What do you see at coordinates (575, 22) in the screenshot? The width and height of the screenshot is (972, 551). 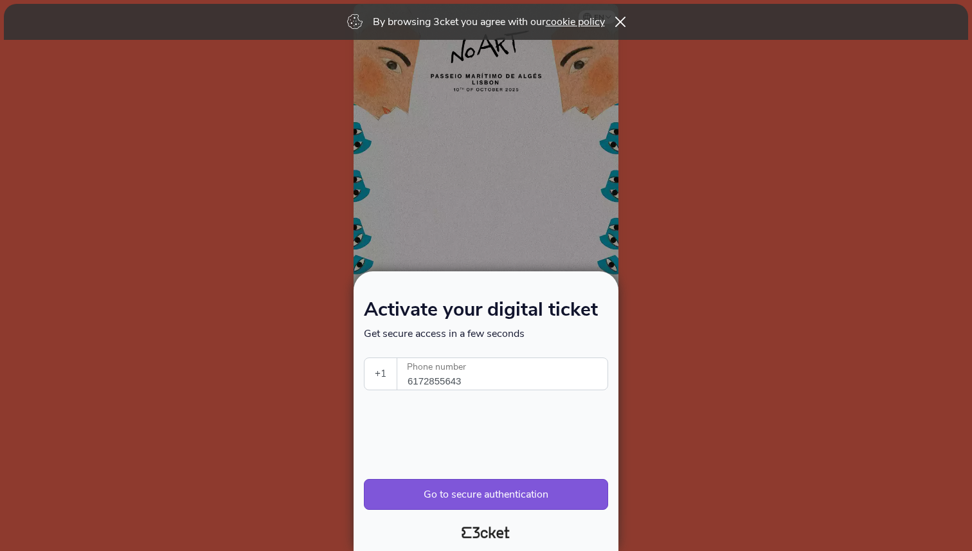 I see `a: cookie policy` at bounding box center [575, 22].